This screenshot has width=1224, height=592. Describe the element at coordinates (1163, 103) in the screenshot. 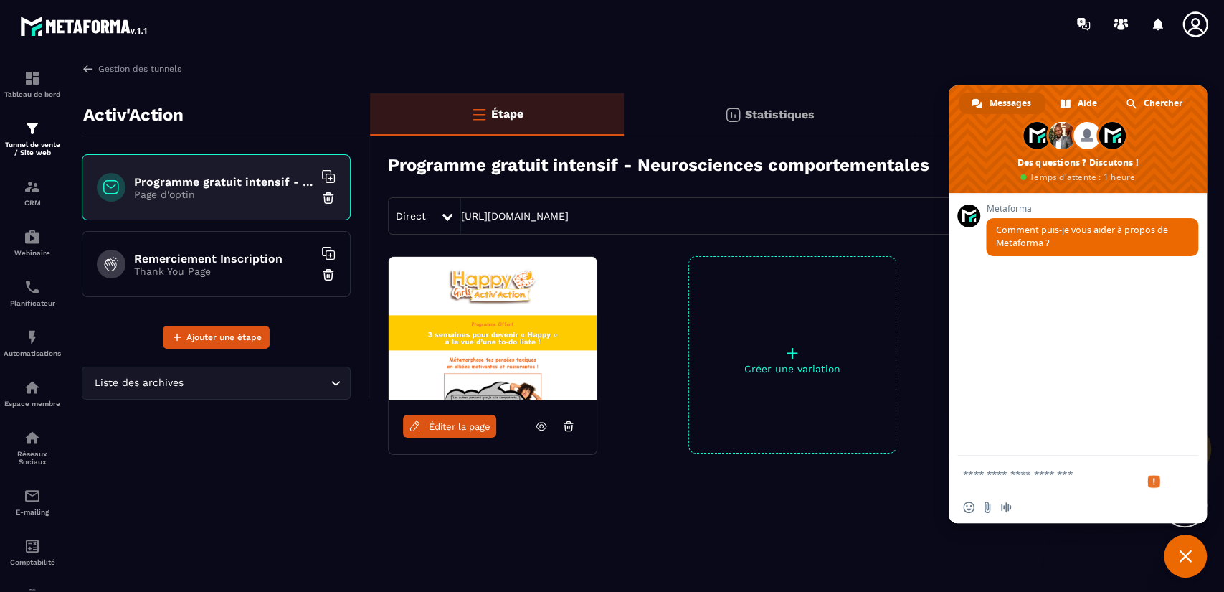

I see `span: Chercher` at that location.